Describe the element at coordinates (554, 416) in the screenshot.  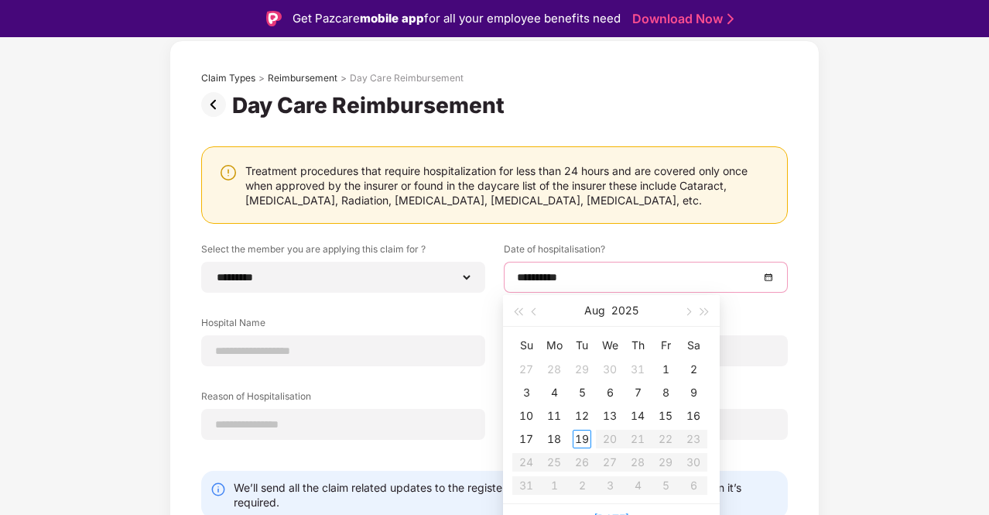
I see `td: 2025-08-11` at that location.